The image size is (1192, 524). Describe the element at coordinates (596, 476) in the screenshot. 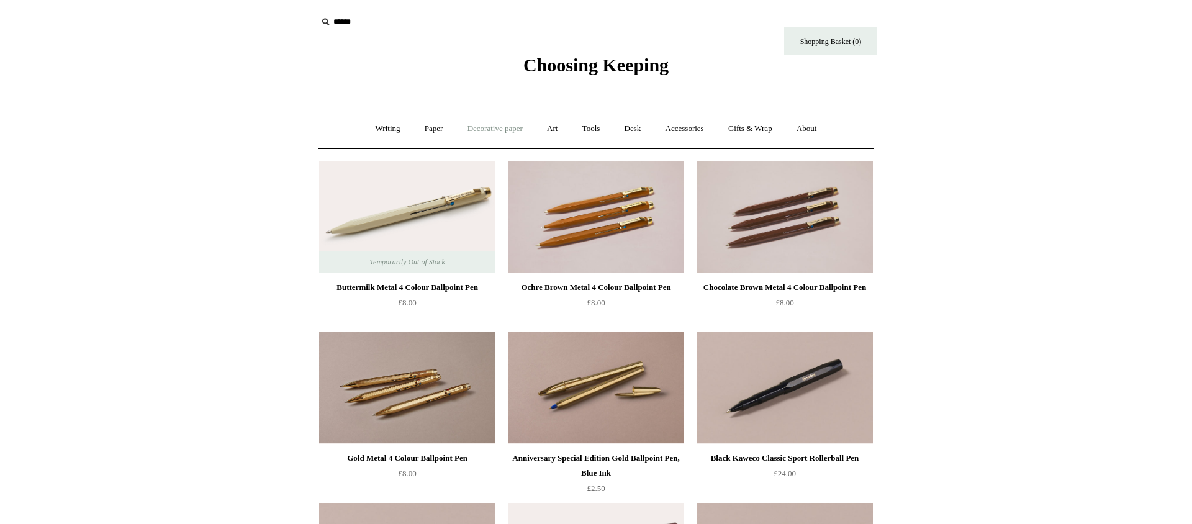

I see `a: Anniversary Special Edition Gold Ballpoint Pen, Blue Ink £2.50` at that location.